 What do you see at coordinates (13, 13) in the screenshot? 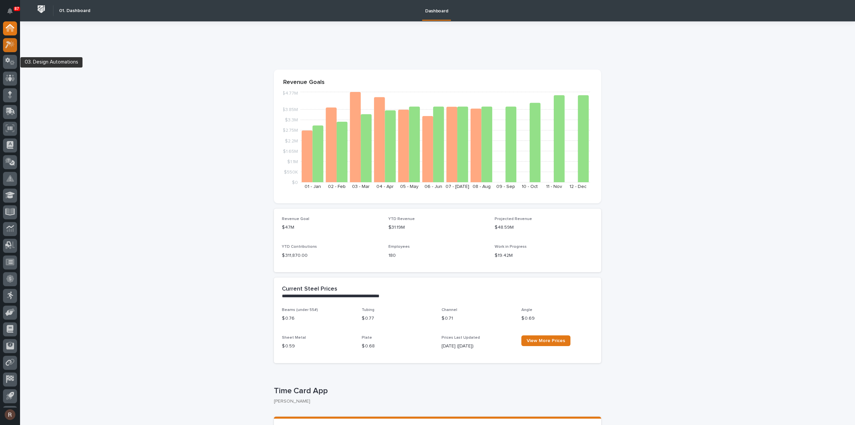
I see `div: Notifications87` at bounding box center [13, 13].